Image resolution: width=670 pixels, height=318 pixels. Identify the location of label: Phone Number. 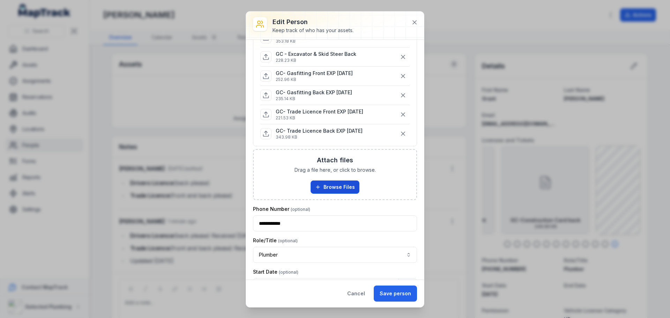
(281, 209).